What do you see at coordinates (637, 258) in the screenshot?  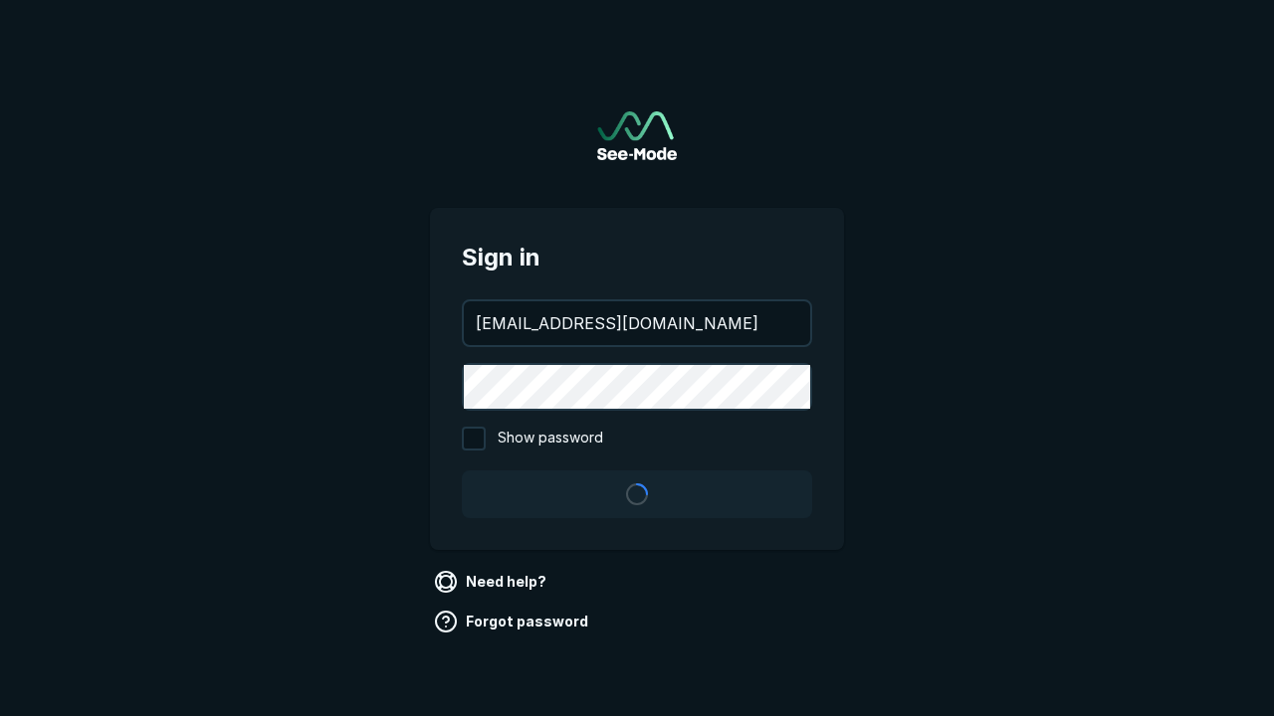 I see `span: Sign in` at bounding box center [637, 258].